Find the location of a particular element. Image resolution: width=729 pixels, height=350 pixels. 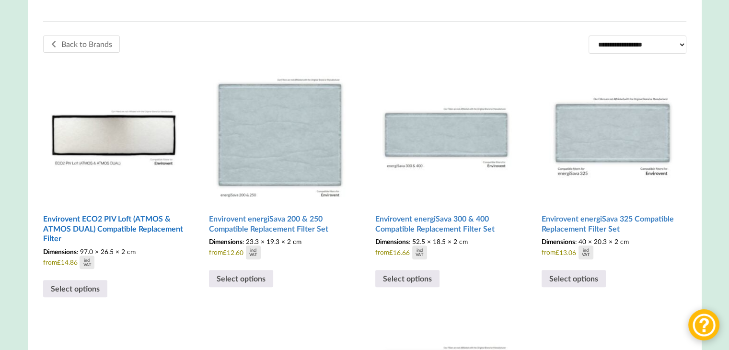

span: : 97.0 × 26.5 × 2 cm is located at coordinates (89, 251).